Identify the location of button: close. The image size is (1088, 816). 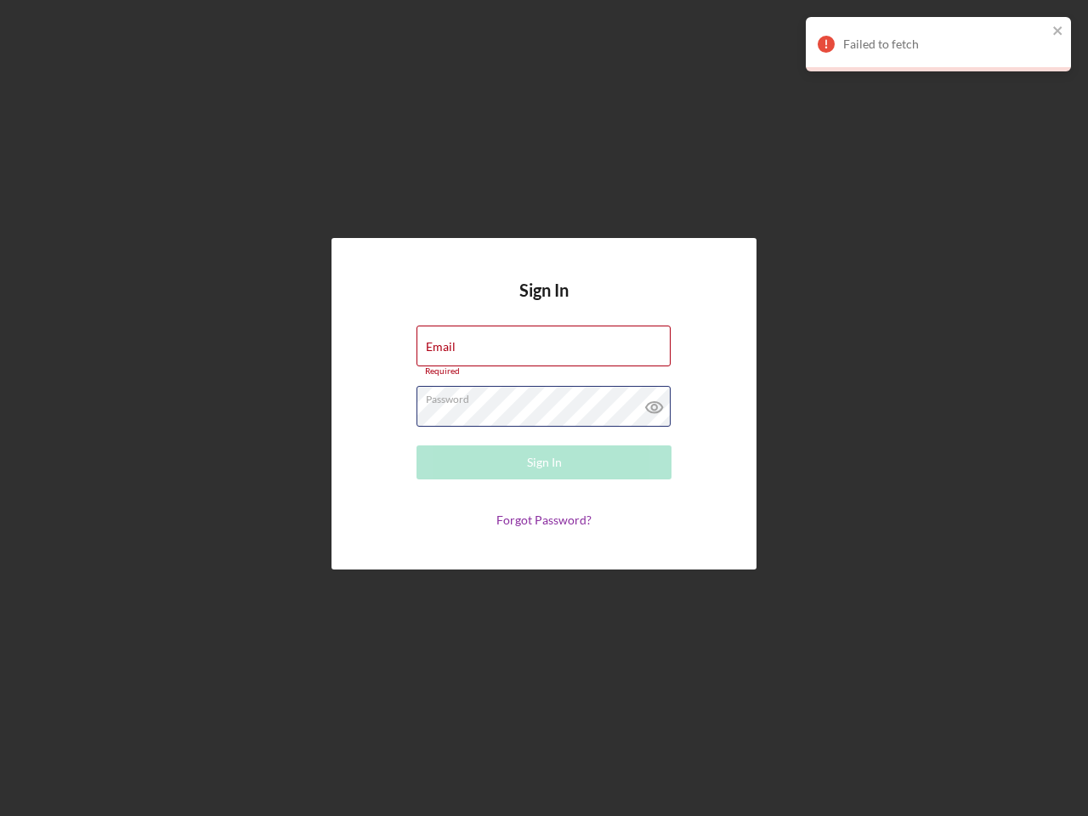
(1058, 31).